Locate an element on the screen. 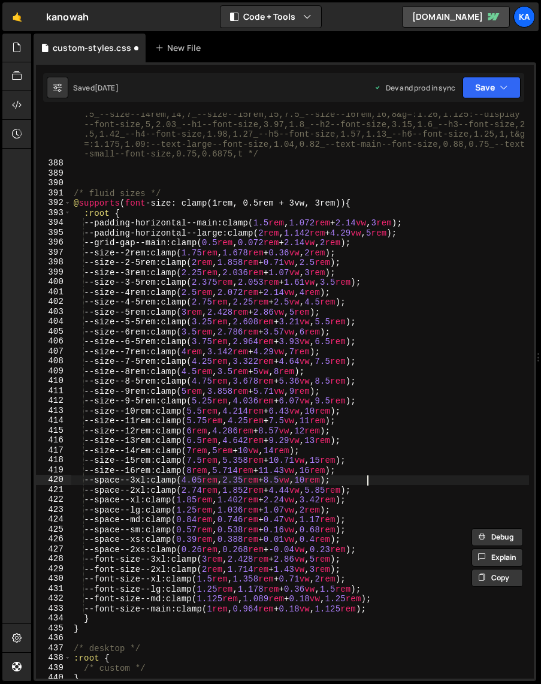 This screenshot has height=684, width=541. div: 411 is located at coordinates (53, 391).